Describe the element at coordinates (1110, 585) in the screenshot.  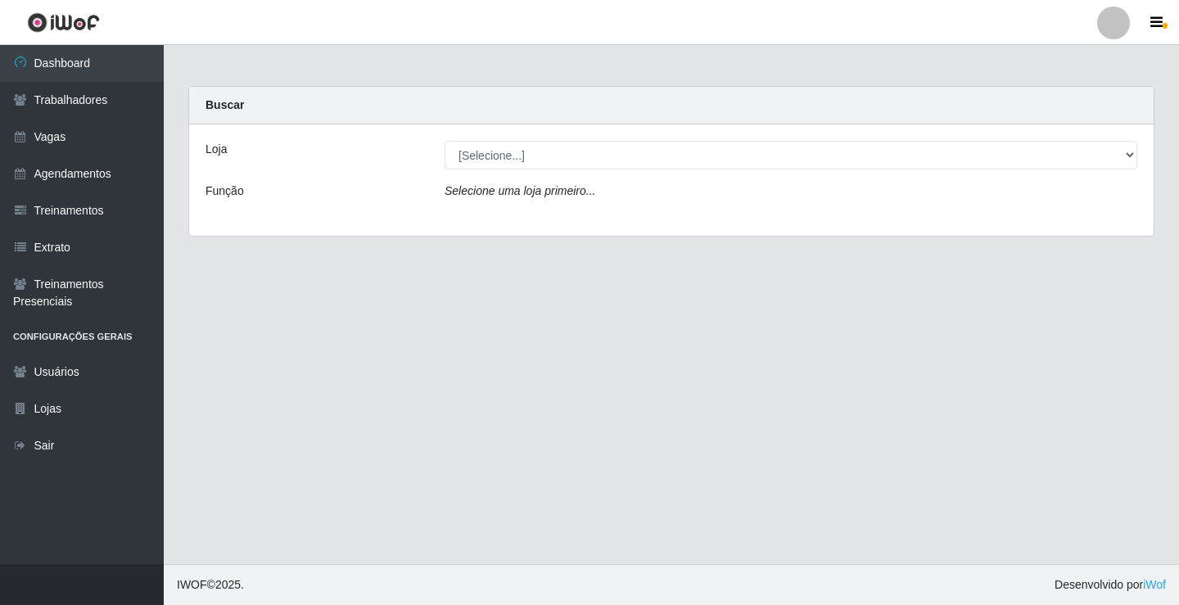
I see `span: Desenvolvido por` at that location.